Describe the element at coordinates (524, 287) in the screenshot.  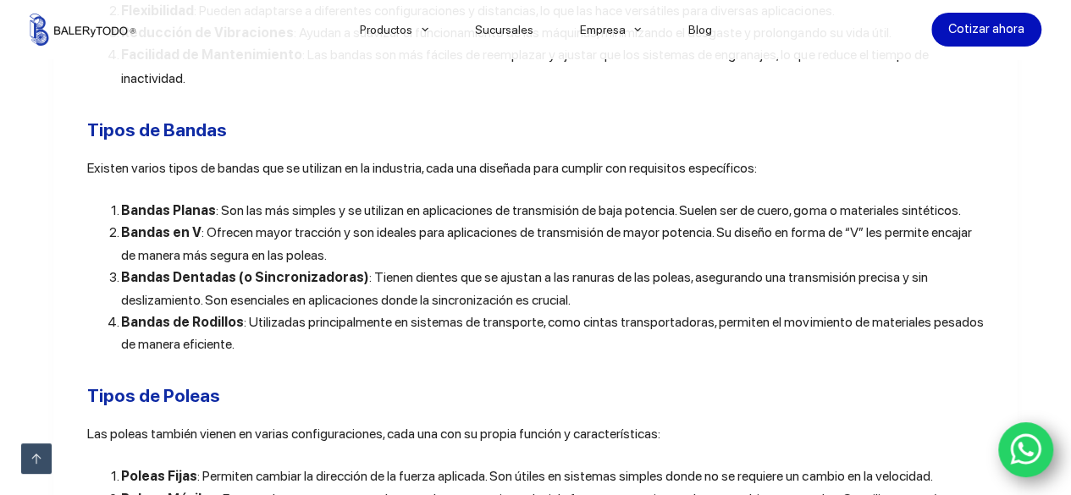
I see `span: : Tienen dientes que se ajustan a las ranuras de las poleas, asegurando una transmisión precisa y...` at that location.